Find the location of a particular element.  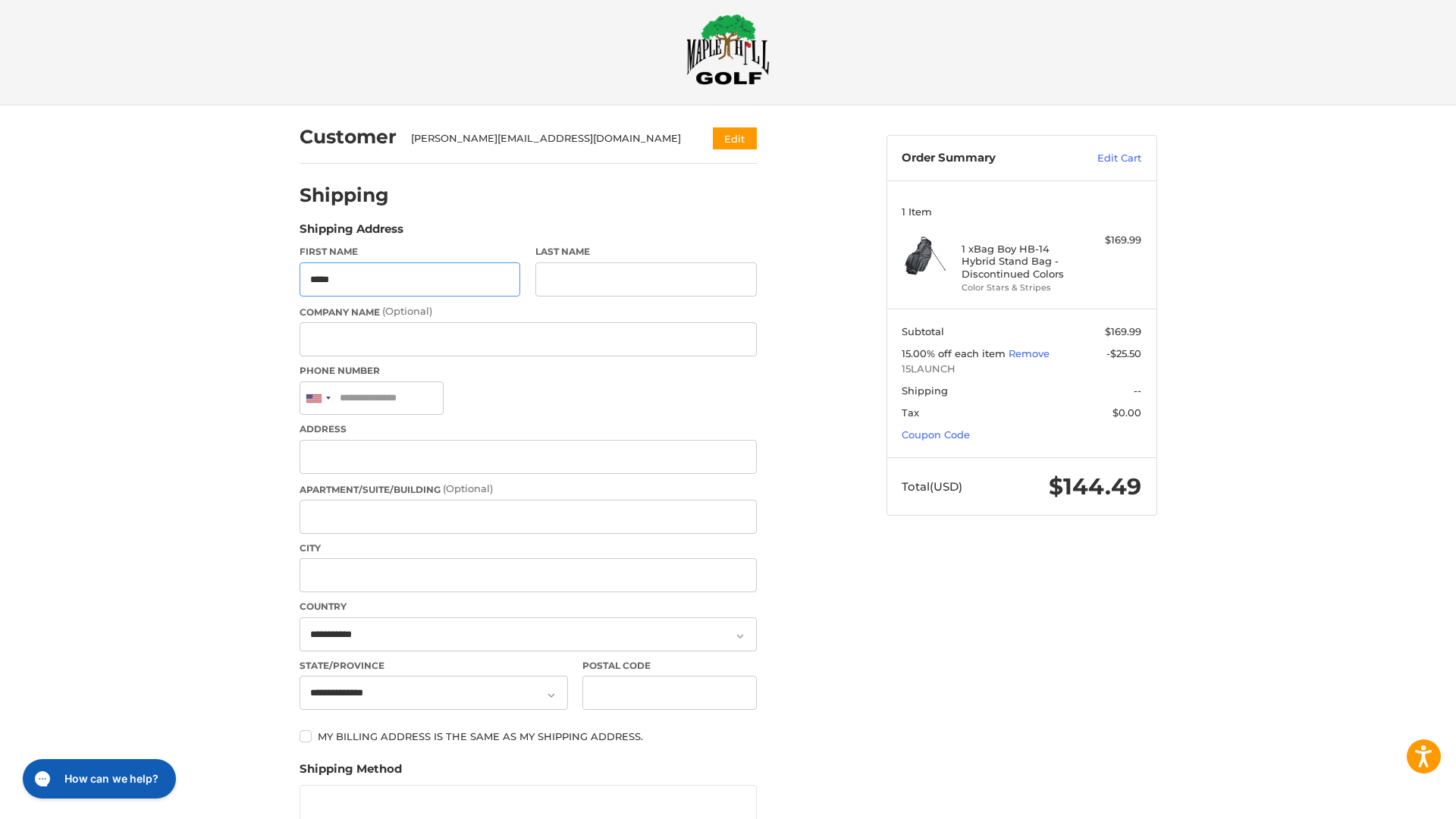

label: My billing address is the same as my shipping address. is located at coordinates (528, 737).